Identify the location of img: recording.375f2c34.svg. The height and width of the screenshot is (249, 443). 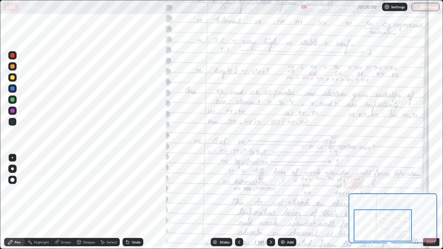
(304, 7).